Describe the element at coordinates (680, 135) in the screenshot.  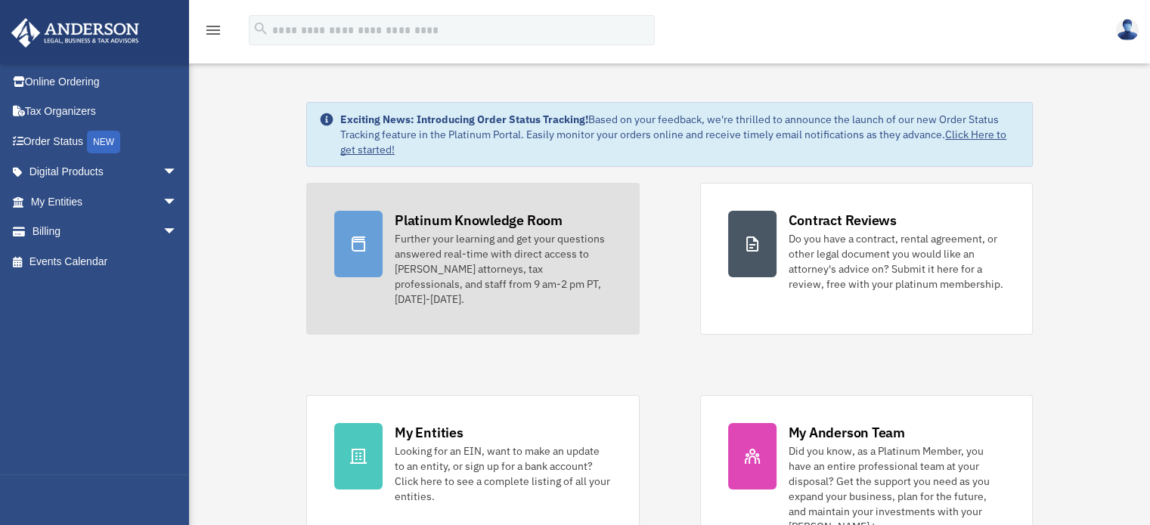
I see `div: Based on your feedback, we're thrilled to announce the launch of our new Order Status Tracking fe...` at that location.